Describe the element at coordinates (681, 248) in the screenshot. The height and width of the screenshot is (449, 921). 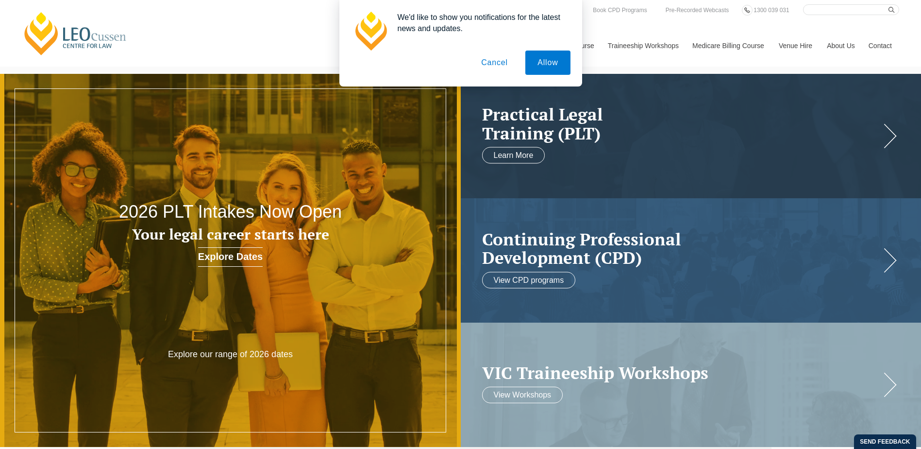
I see `h2: Continuing Professional Development (CPD)` at that location.